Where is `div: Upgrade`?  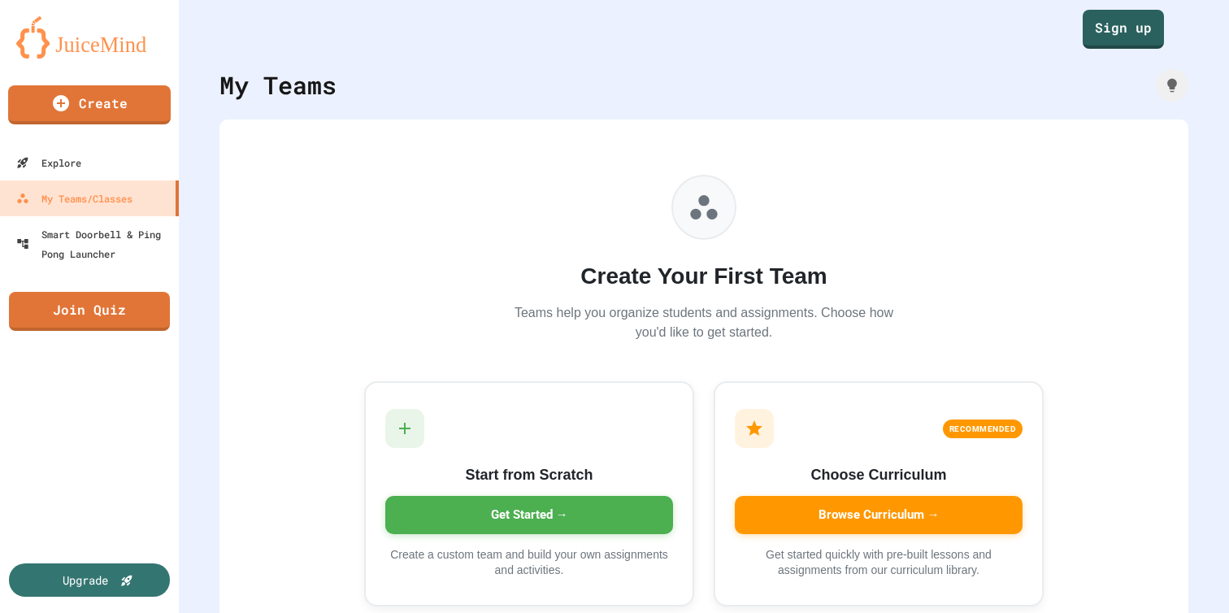 div: Upgrade is located at coordinates (85, 579).